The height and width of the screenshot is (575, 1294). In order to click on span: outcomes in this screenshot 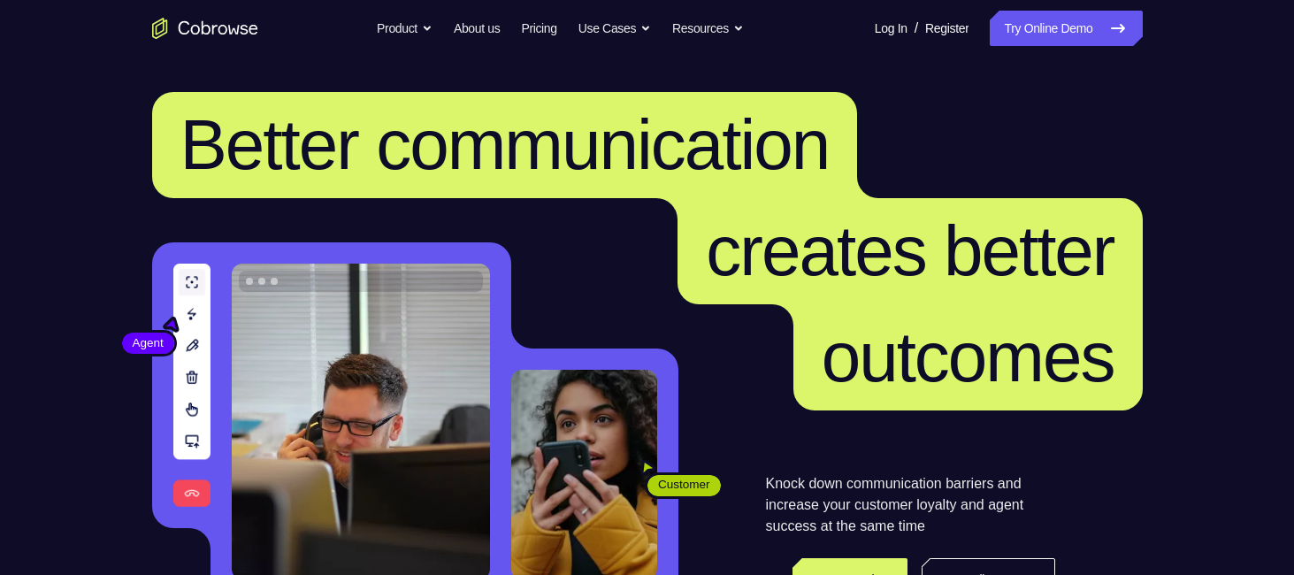, I will do `click(968, 357)`.